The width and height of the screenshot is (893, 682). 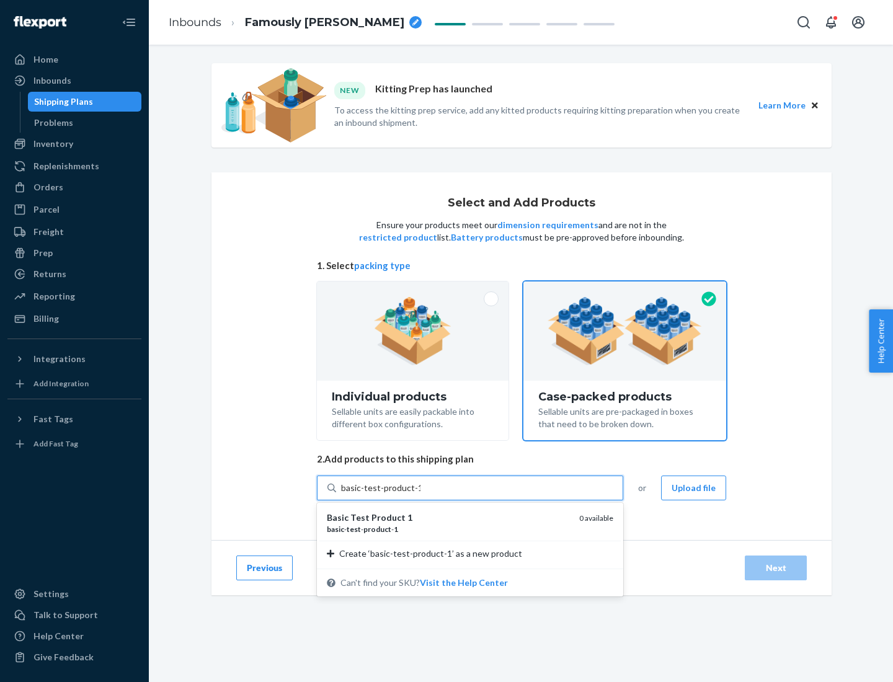 What do you see at coordinates (74, 615) in the screenshot?
I see `a: Talk to Support` at bounding box center [74, 615].